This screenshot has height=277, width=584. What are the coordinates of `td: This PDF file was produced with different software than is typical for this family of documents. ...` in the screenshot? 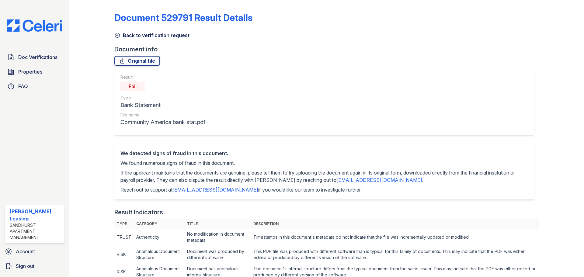 It's located at (395, 254).